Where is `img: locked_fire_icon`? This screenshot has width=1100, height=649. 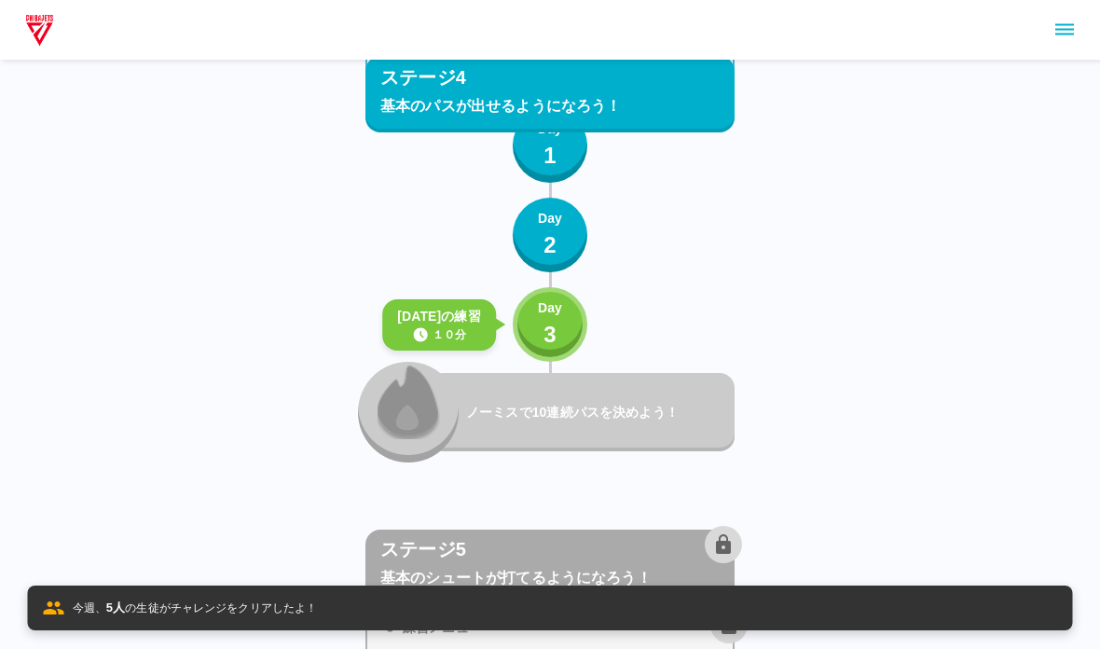
img: locked_fire_icon is located at coordinates (408, 401).